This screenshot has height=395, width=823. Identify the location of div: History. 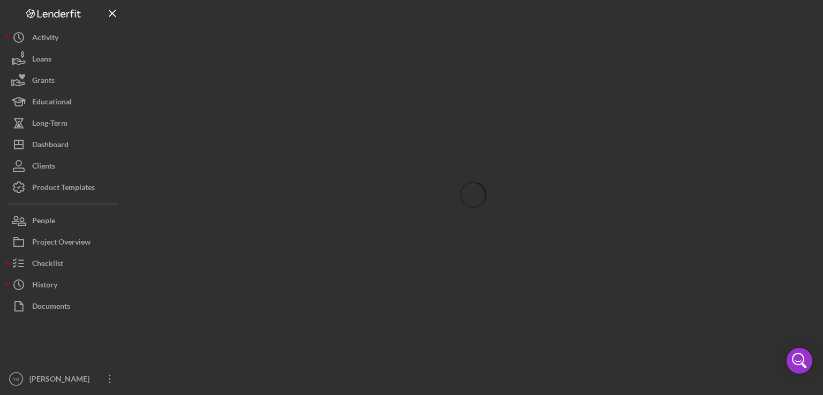
(44, 286).